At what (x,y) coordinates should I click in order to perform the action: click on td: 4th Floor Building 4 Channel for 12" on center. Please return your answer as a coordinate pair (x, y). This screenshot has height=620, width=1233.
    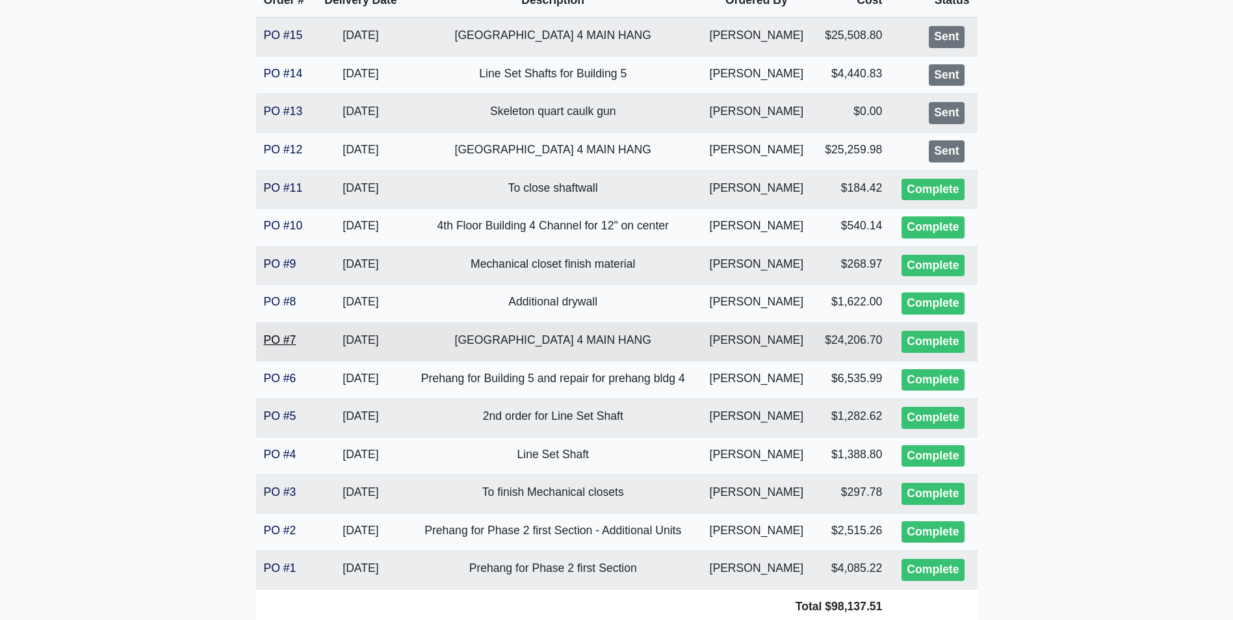
    Looking at the image, I should click on (553, 227).